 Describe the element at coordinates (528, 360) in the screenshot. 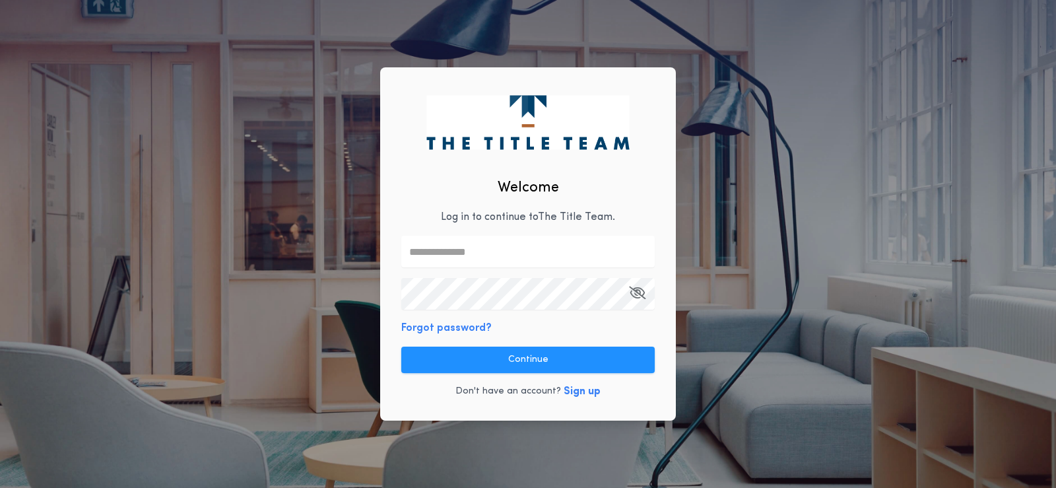

I see `button: Continue` at that location.